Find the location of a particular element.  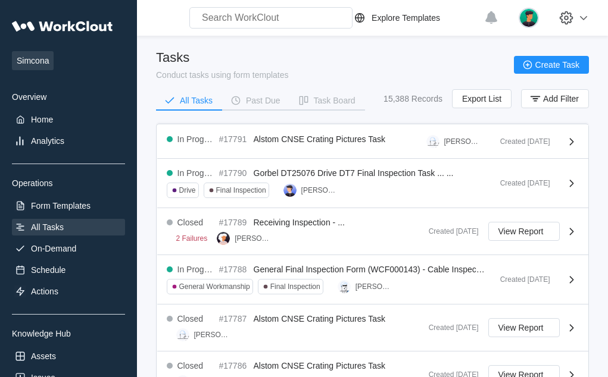

div: Knowledge Hub is located at coordinates (68, 334).